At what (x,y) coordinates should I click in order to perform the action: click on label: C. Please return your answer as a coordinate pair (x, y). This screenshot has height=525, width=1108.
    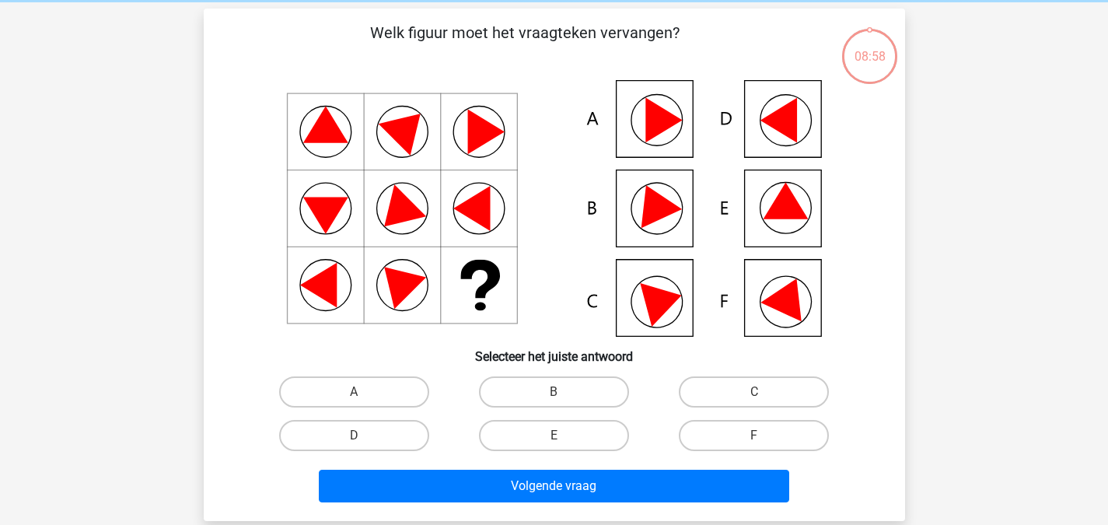
    Looking at the image, I should click on (753, 392).